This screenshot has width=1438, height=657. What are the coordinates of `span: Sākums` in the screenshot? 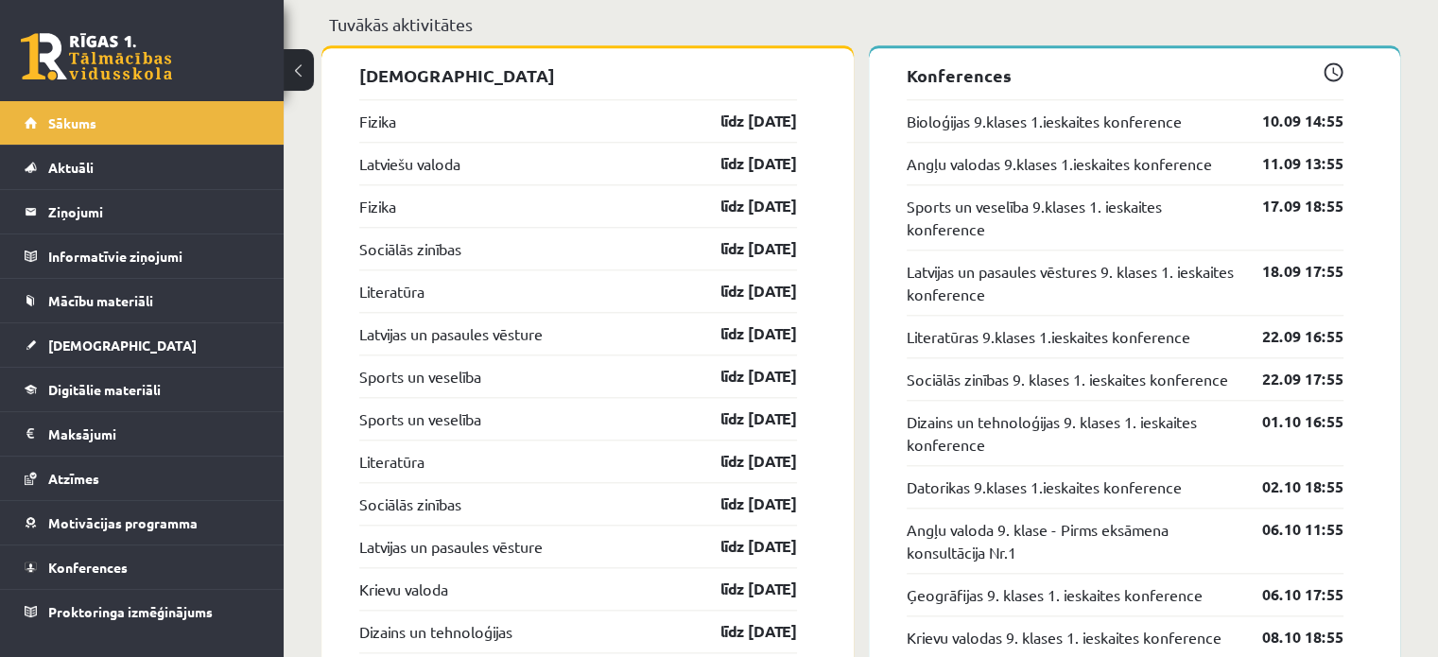 It's located at (72, 123).